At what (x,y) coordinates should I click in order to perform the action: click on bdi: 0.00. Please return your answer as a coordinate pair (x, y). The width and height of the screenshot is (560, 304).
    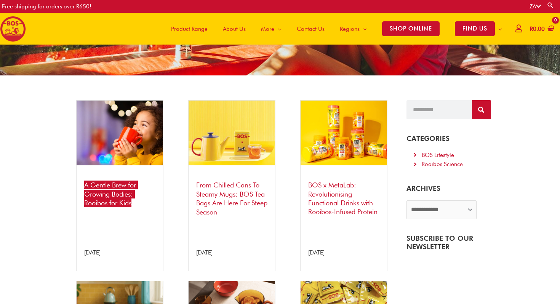
    Looking at the image, I should click on (537, 29).